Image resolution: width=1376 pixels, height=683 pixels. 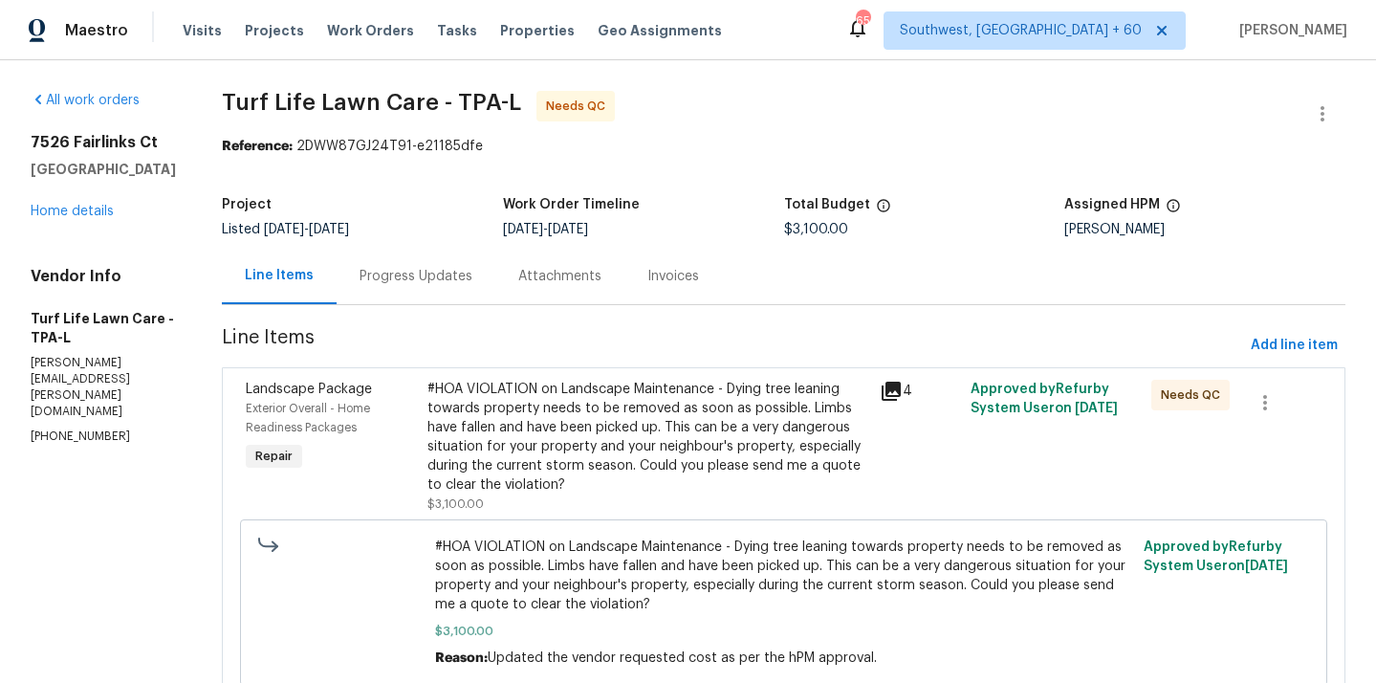 What do you see at coordinates (863, 21) in the screenshot?
I see `div: 656` at bounding box center [863, 21].